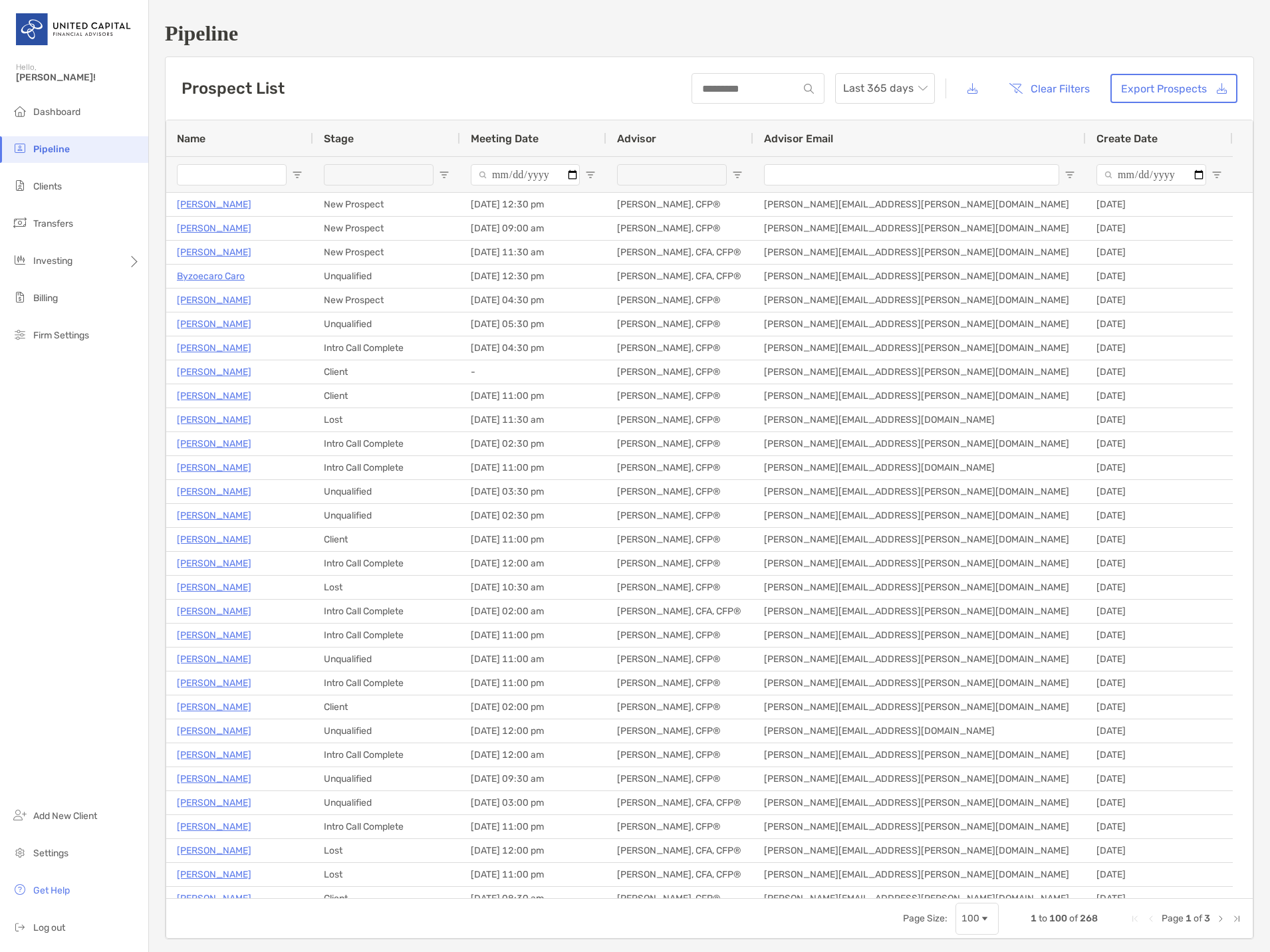 The width and height of the screenshot is (1270, 952). I want to click on span: Advisor Email, so click(799, 138).